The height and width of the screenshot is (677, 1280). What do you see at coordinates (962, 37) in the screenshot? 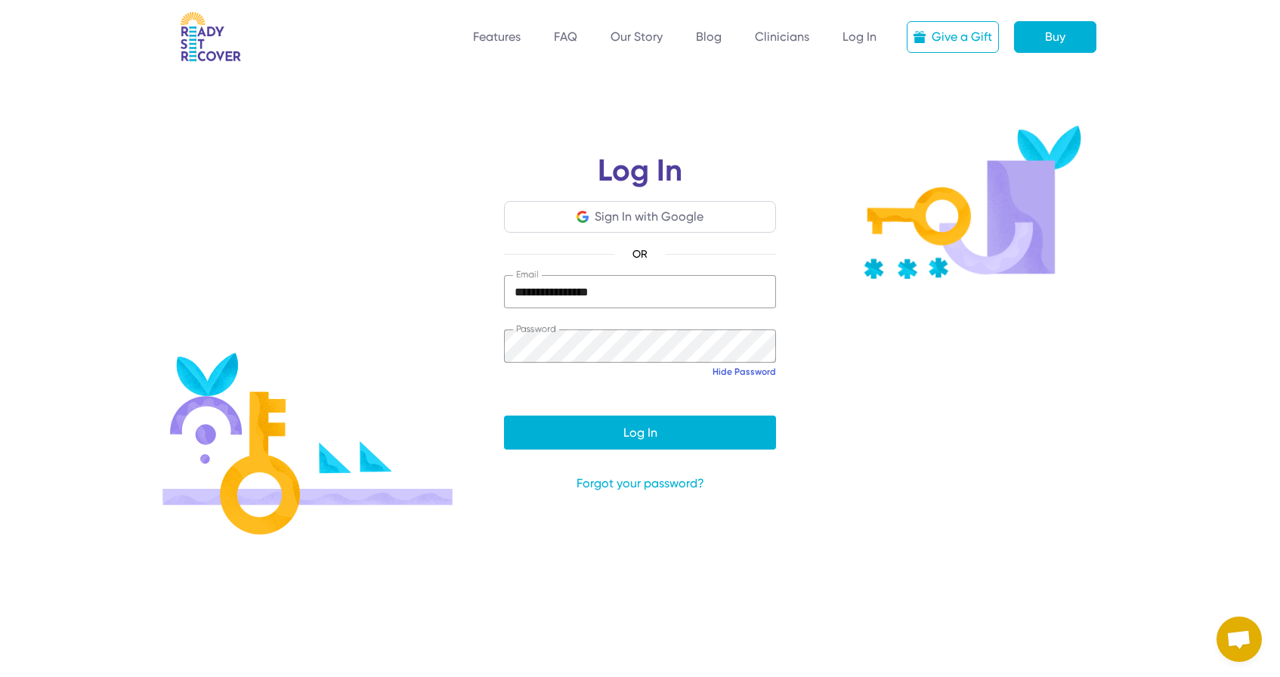
I see `div: Give a Gift` at bounding box center [962, 37].